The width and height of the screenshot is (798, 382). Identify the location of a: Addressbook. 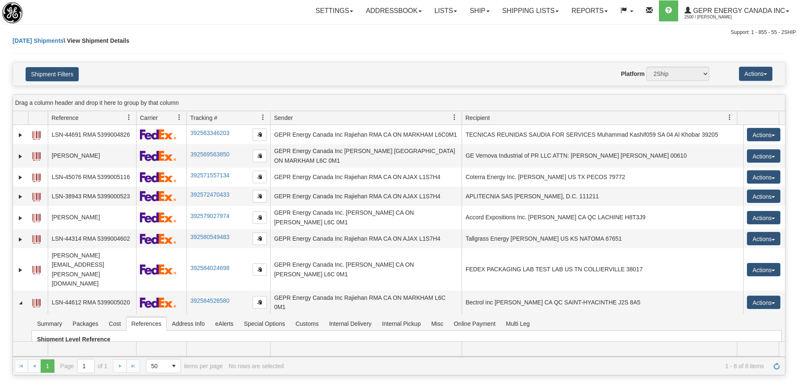
(394, 11).